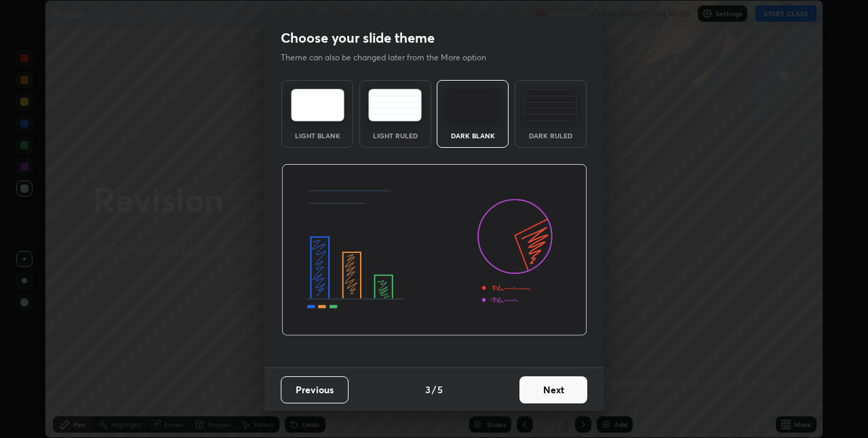 This screenshot has height=438, width=868. What do you see at coordinates (553, 390) in the screenshot?
I see `button: Next` at bounding box center [553, 390].